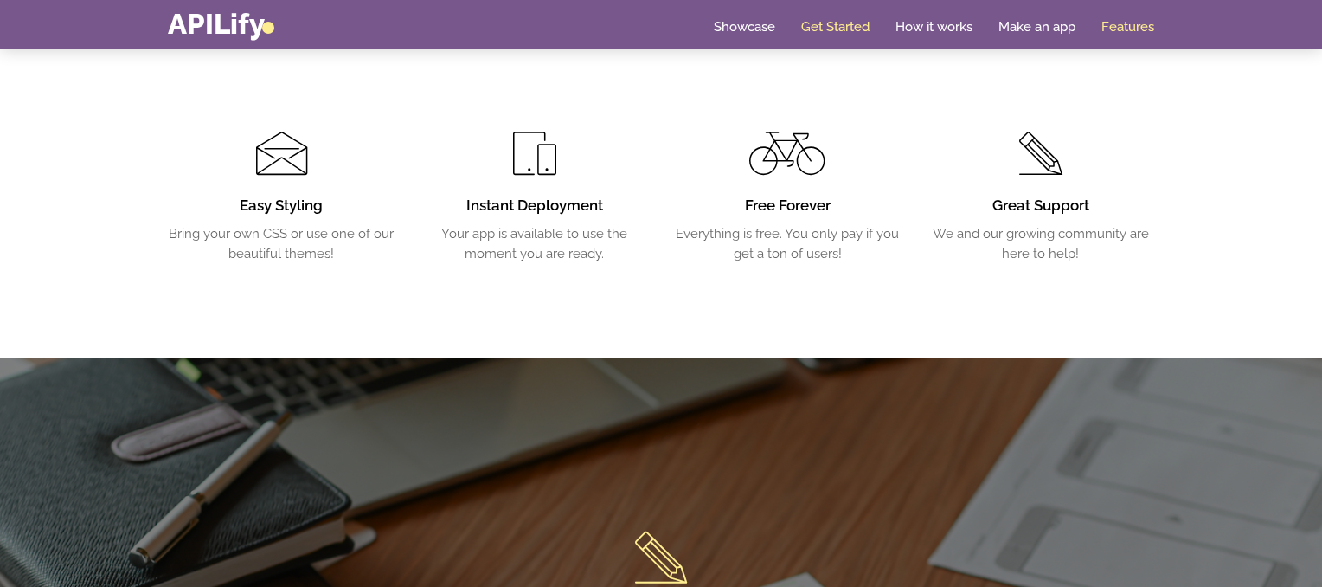  Describe the element at coordinates (535, 243) in the screenshot. I see `p: Your app is available to use the moment you are ready.` at that location.